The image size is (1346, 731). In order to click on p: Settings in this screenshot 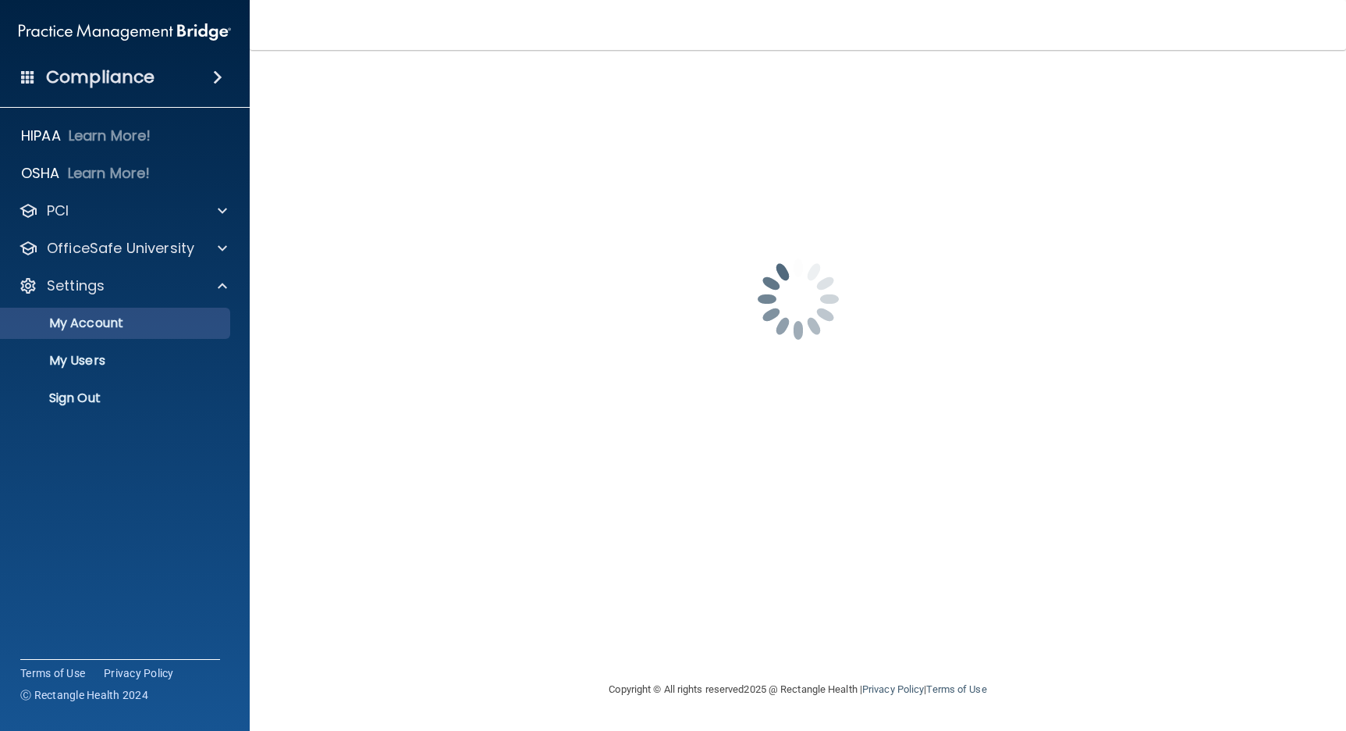, I will do `click(76, 286)`.